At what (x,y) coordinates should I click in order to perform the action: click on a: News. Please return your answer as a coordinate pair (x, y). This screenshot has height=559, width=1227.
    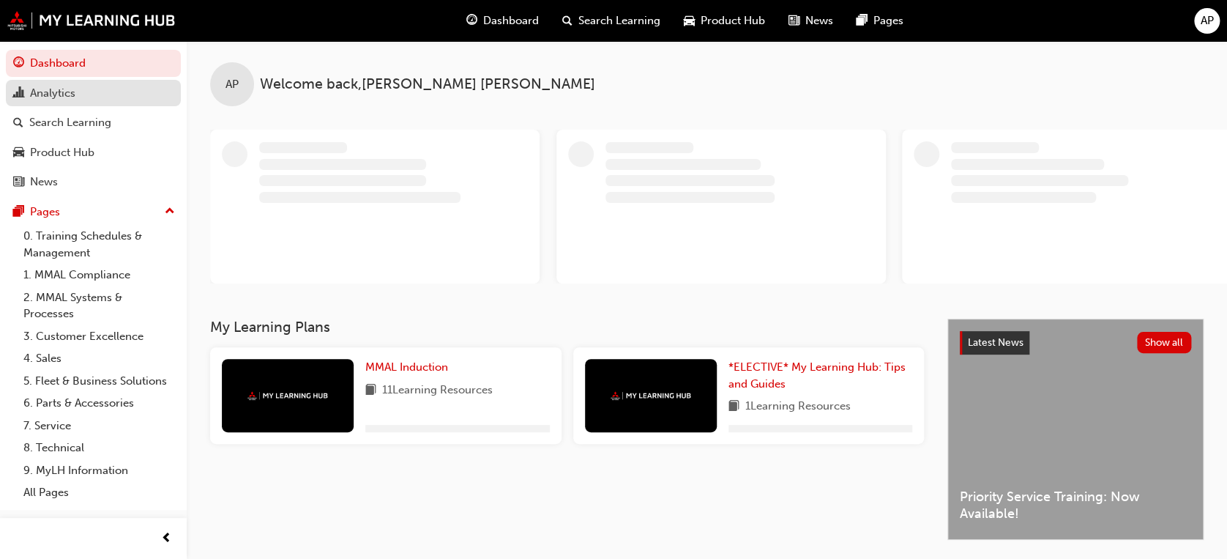
    Looking at the image, I should click on (93, 182).